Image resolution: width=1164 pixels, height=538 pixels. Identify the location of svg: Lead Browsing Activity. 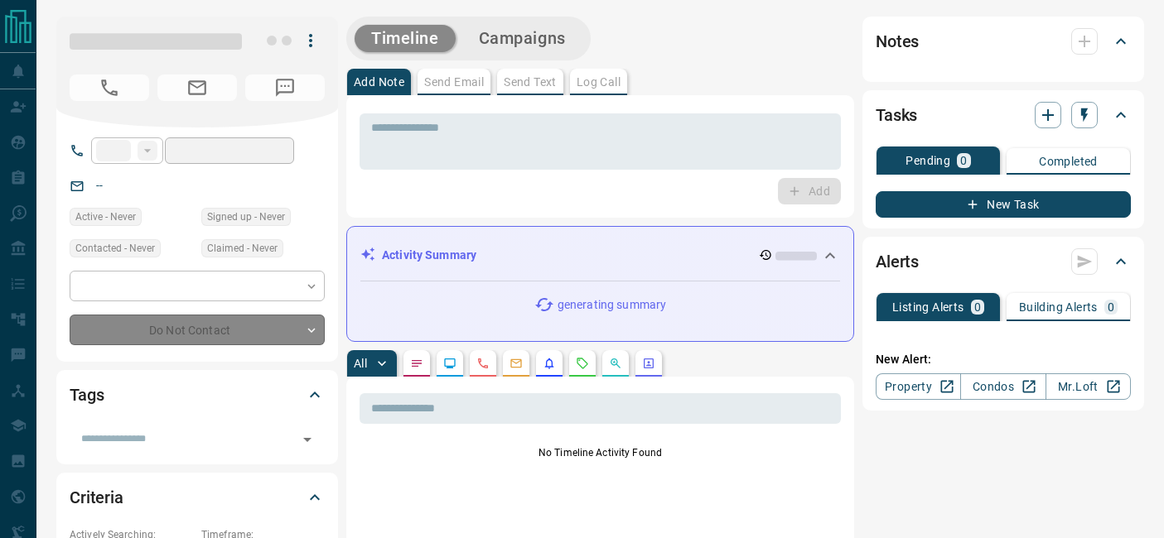
(450, 364).